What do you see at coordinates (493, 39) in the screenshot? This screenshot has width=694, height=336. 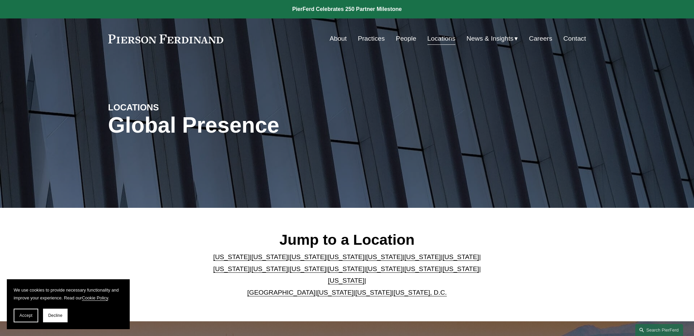 I see `a: folder dropdown` at bounding box center [493, 39].